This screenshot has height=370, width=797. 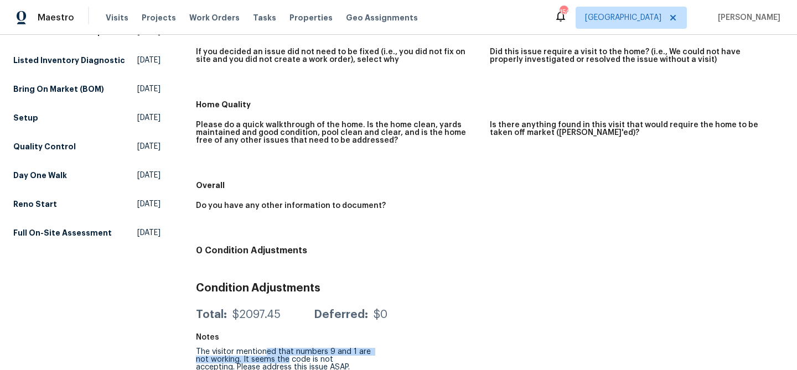 What do you see at coordinates (117, 18) in the screenshot?
I see `span: Visits` at bounding box center [117, 18].